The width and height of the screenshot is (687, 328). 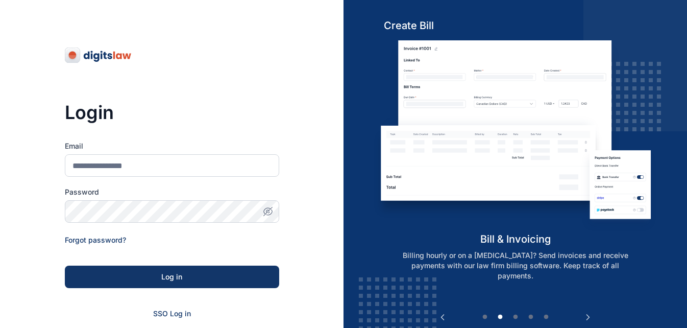 What do you see at coordinates (99, 55) in the screenshot?
I see `img: digitslaw-logo` at bounding box center [99, 55].